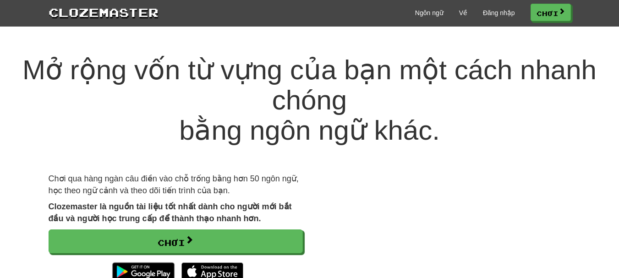 The image size is (619, 278). What do you see at coordinates (309, 85) in the screenshot?
I see `font: Mở rộng vốn từ vựng của bạn một cách nhanh chóng` at bounding box center [309, 85].